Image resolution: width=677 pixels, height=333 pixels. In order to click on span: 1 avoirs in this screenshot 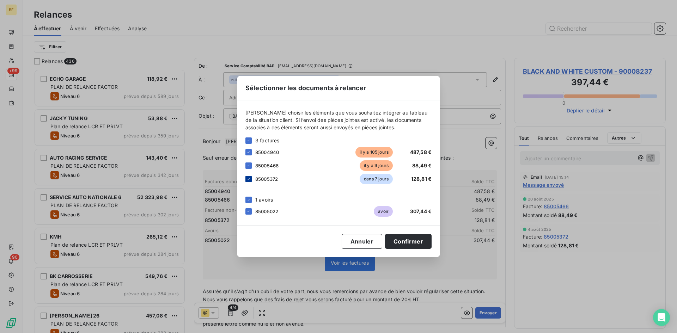, I will do `click(264, 200)`.